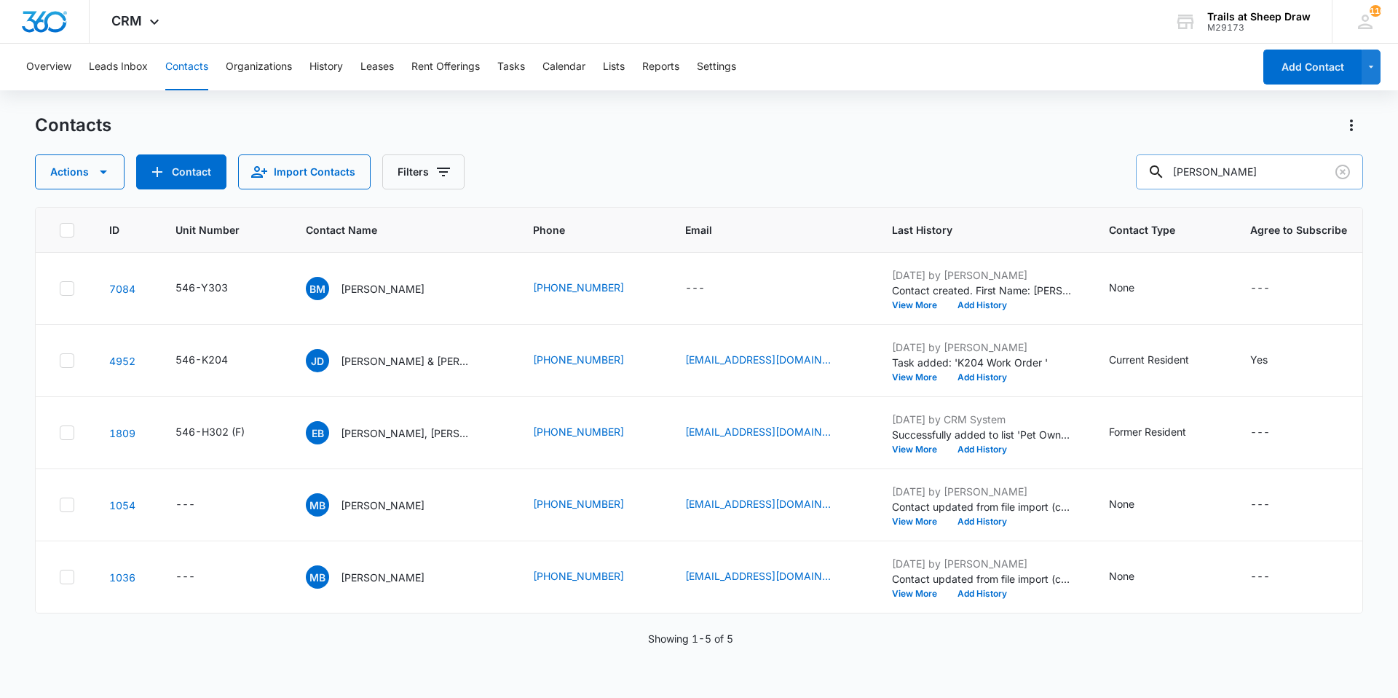  I want to click on button: Lists, so click(614, 67).